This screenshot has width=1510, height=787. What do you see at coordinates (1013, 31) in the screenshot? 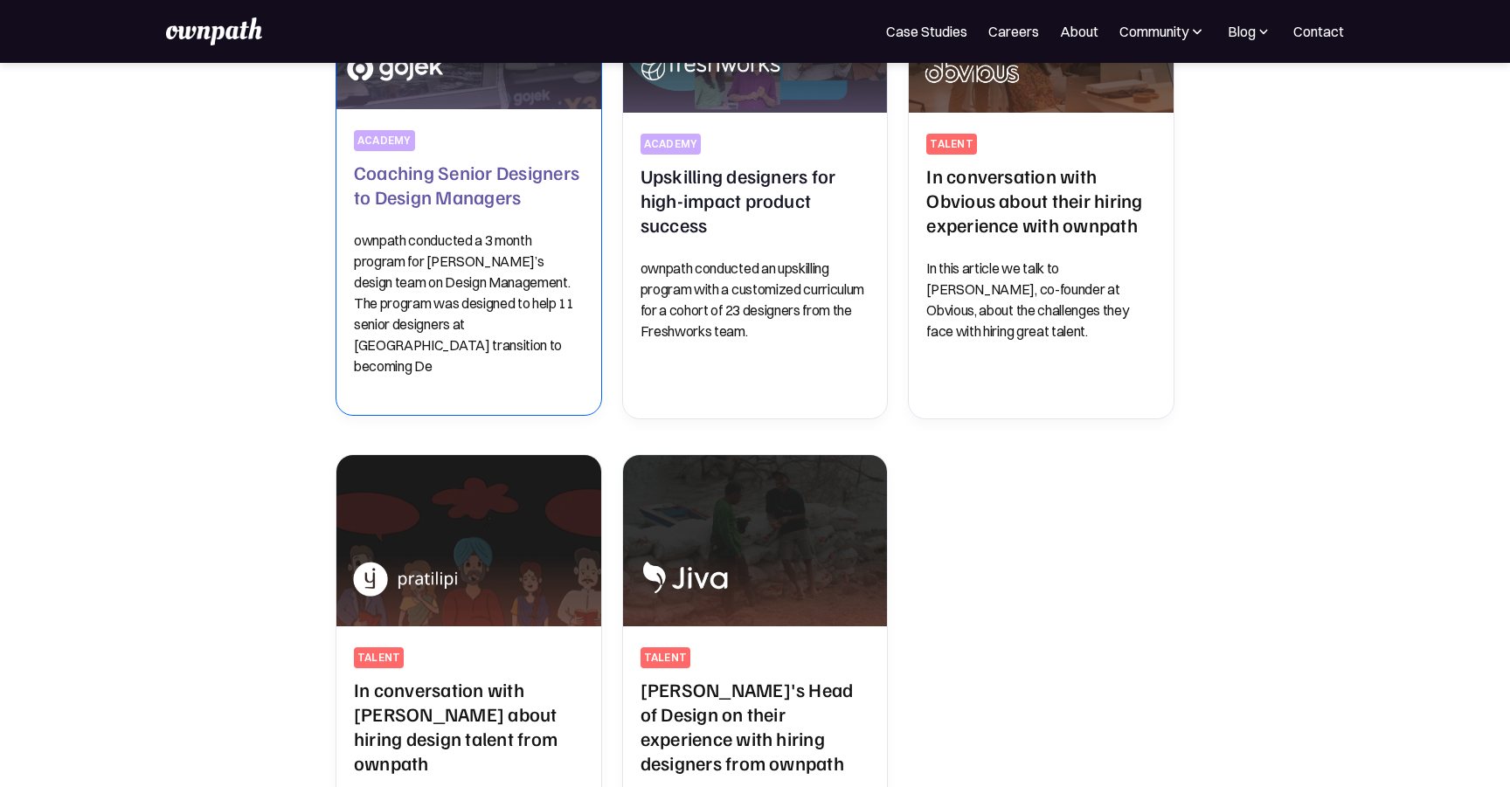
I see `a: Careers` at bounding box center [1013, 31].